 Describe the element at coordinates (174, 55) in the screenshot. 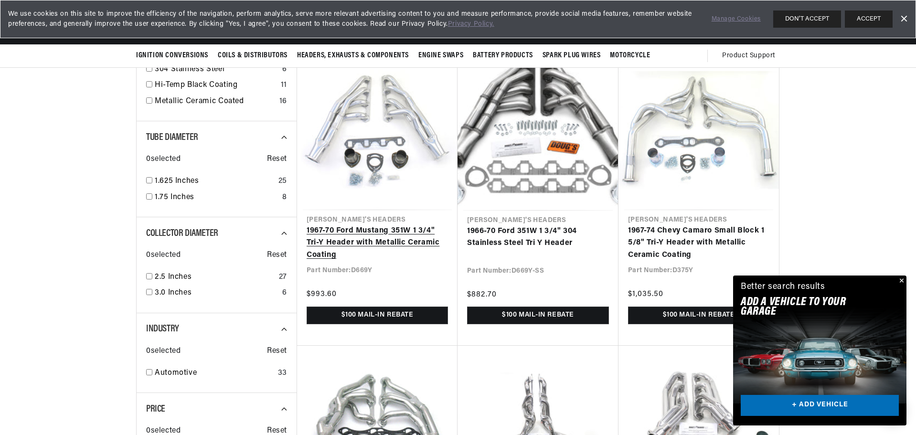

I see `summary: Ignition Conversions` at that location.